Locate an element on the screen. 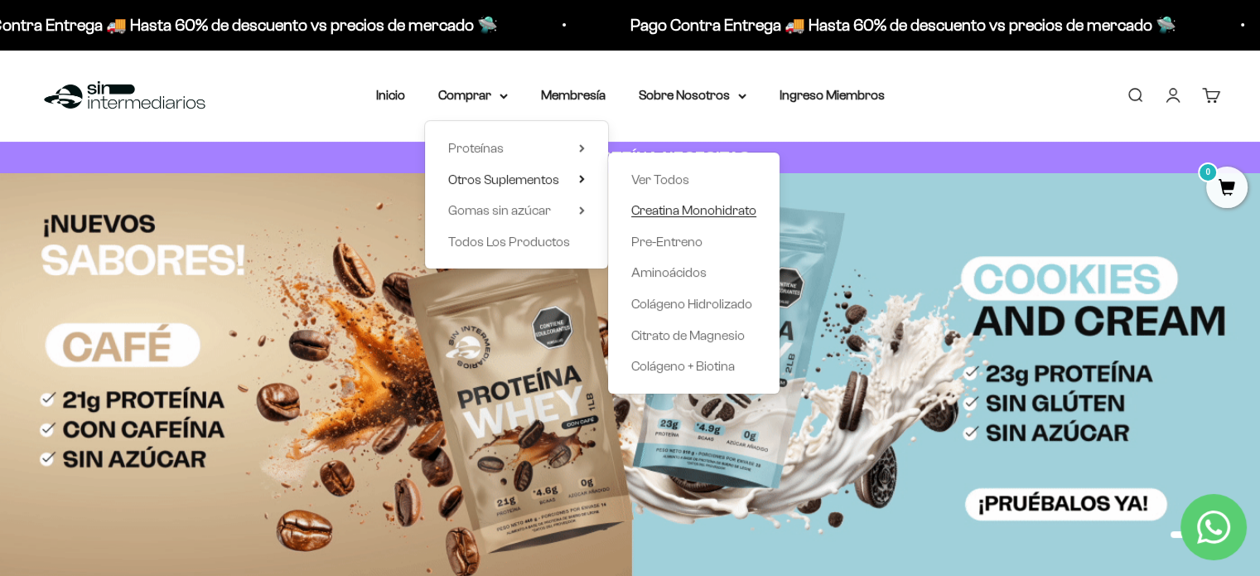 Image resolution: width=1260 pixels, height=576 pixels. a: Citrato de Magnesio is located at coordinates (693, 335).